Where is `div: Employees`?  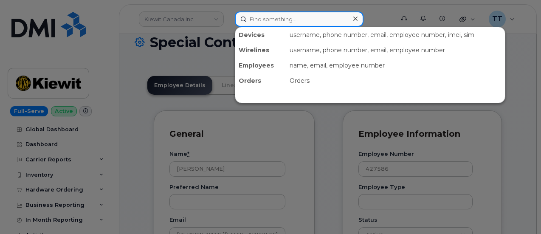 div: Employees is located at coordinates (261, 65).